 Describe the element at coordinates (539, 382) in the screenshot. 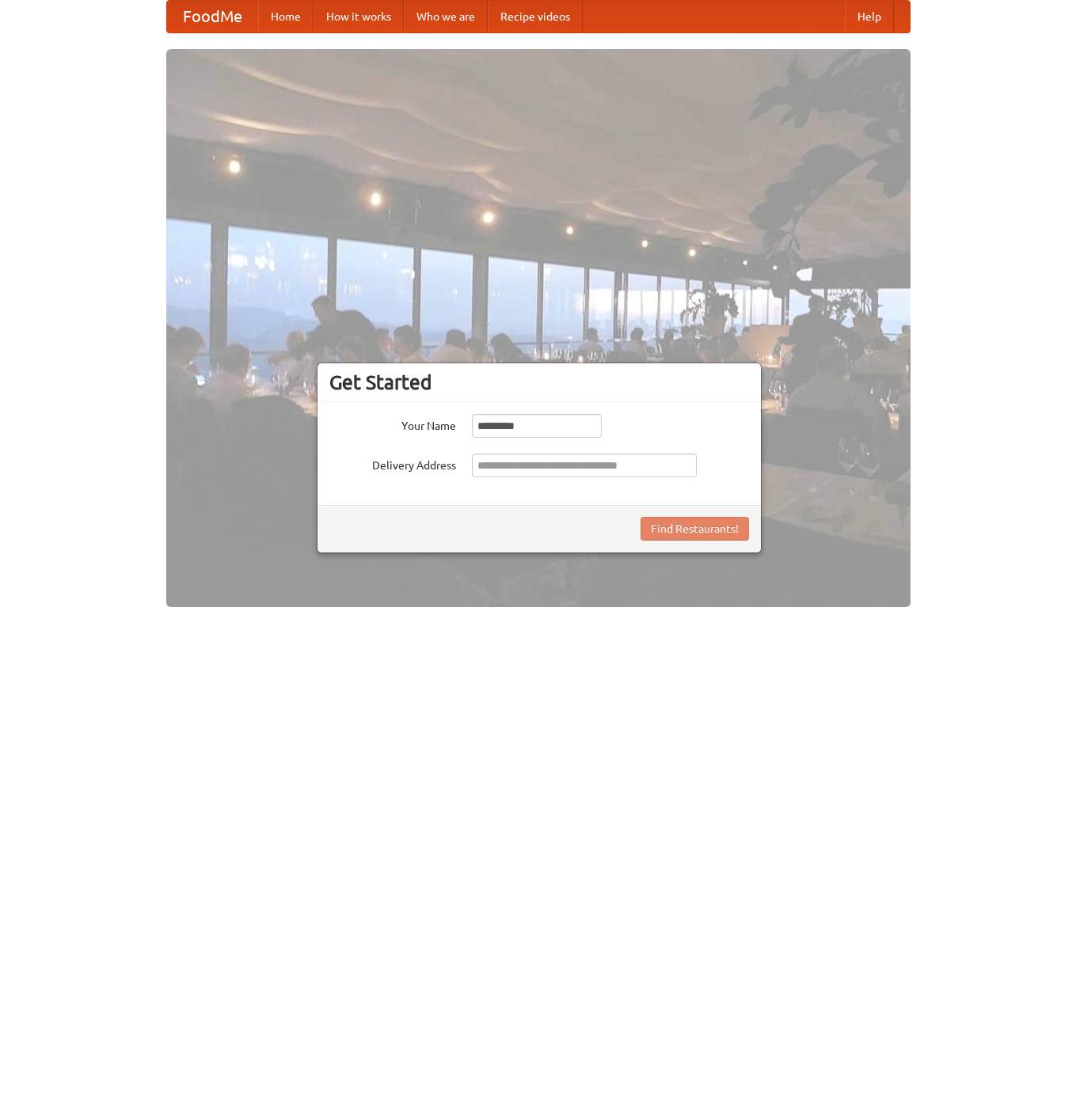

I see `h3: Get Started` at that location.